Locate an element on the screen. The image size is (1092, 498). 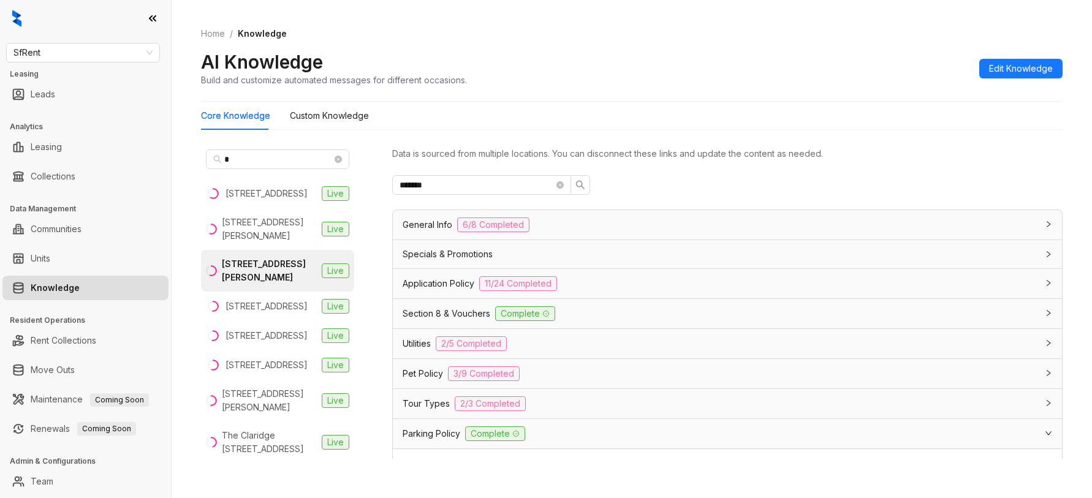
div: Section 8 & VouchersComplete is located at coordinates (727, 314).